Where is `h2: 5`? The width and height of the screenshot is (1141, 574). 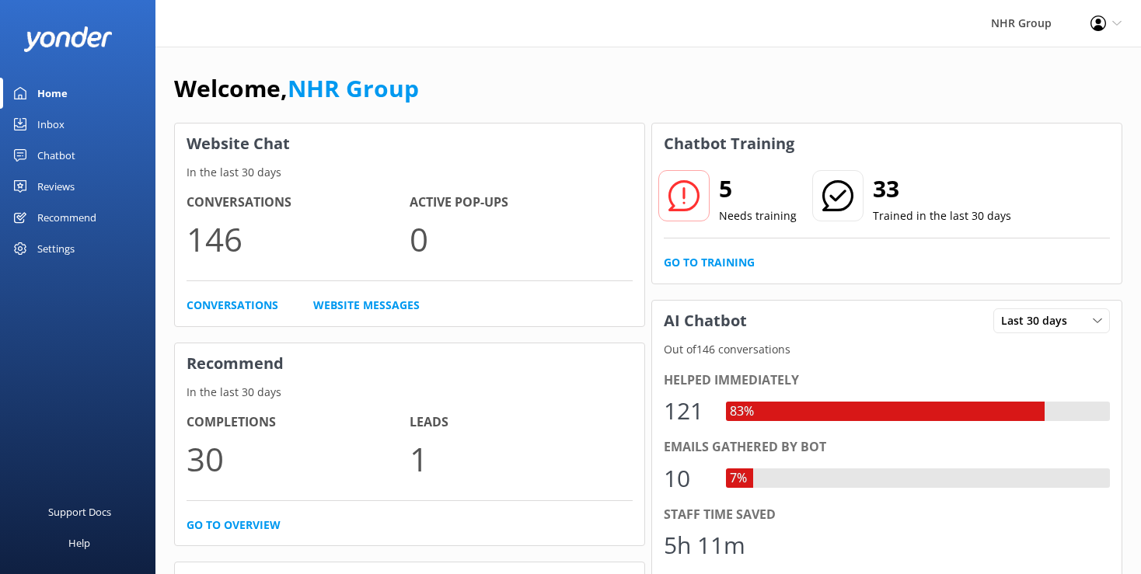 h2: 5 is located at coordinates (758, 189).